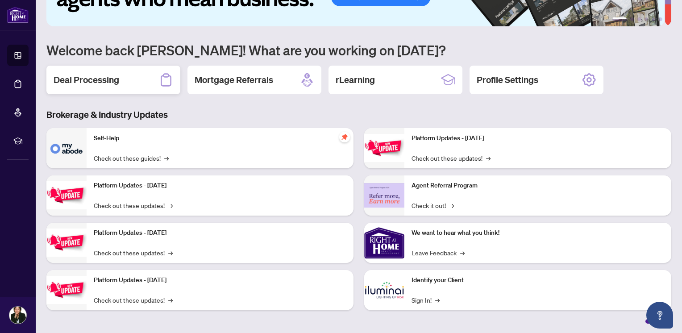 This screenshot has width=682, height=333. What do you see at coordinates (507, 80) in the screenshot?
I see `h2: Profile Settings` at bounding box center [507, 80].